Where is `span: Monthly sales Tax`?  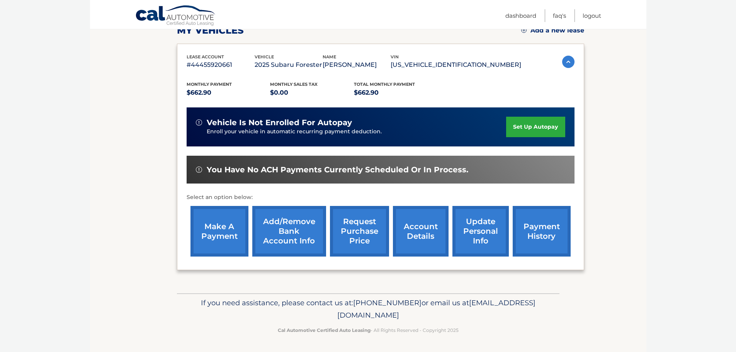
span: Monthly sales Tax is located at coordinates (294, 84).